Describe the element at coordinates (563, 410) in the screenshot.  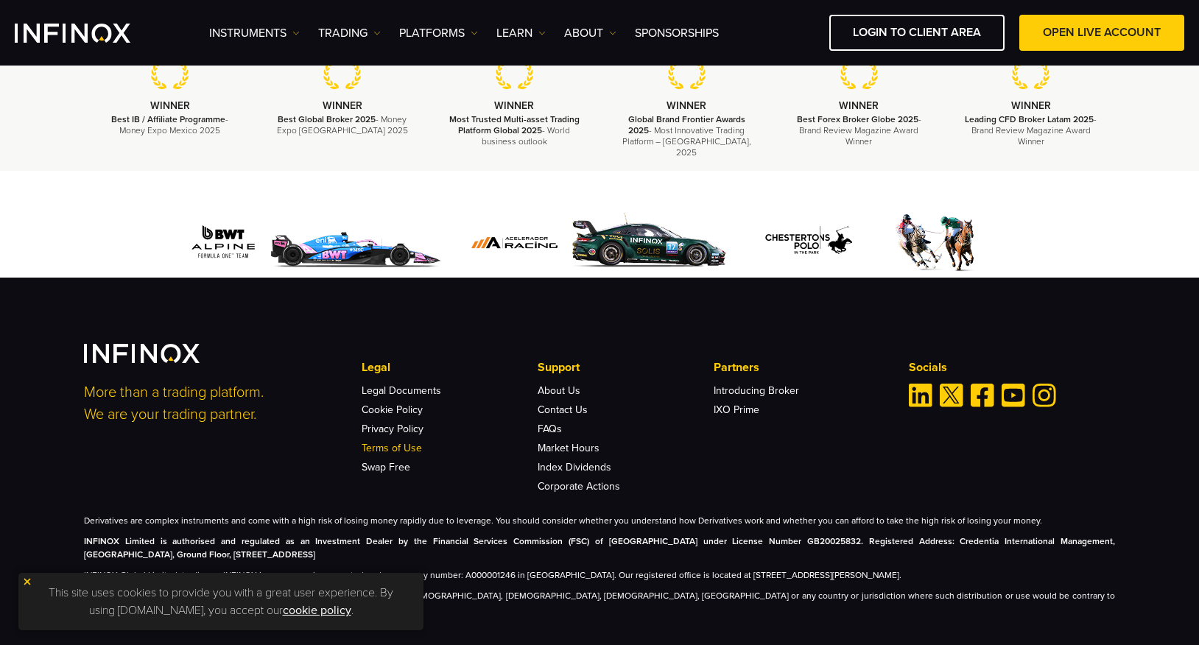
I see `a: Contact Us` at that location.